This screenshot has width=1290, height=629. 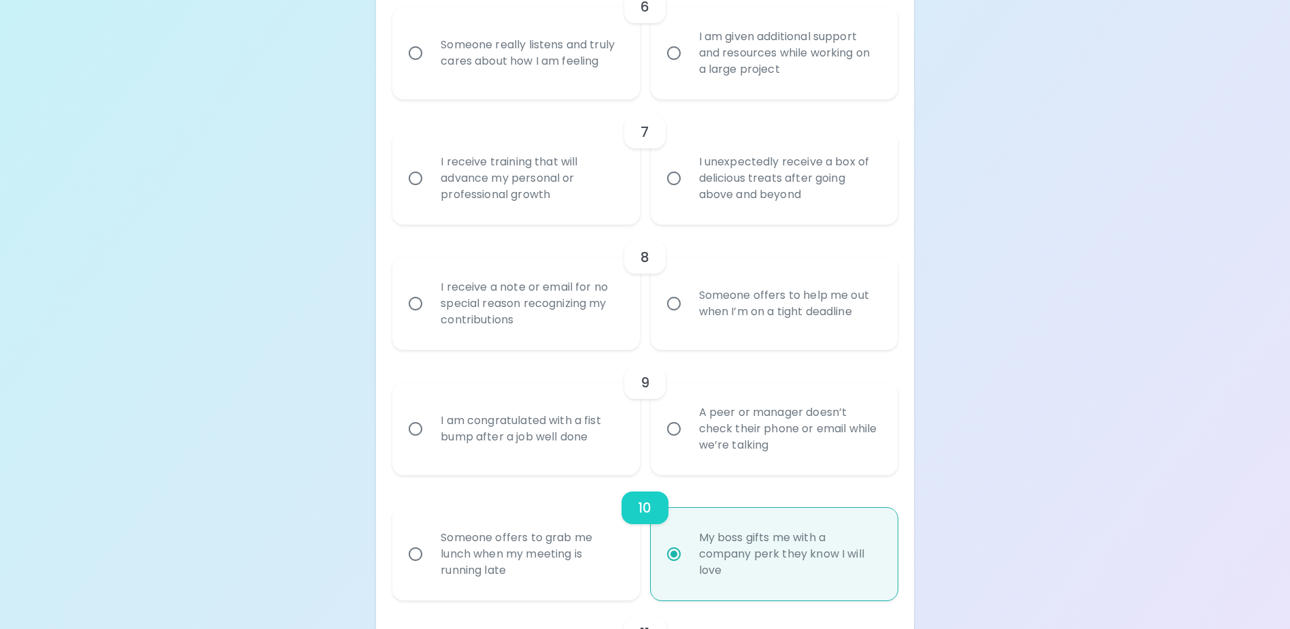 What do you see at coordinates (531, 178) in the screenshot?
I see `div: I receive training that will advance my personal or professional growth` at bounding box center [531, 178].